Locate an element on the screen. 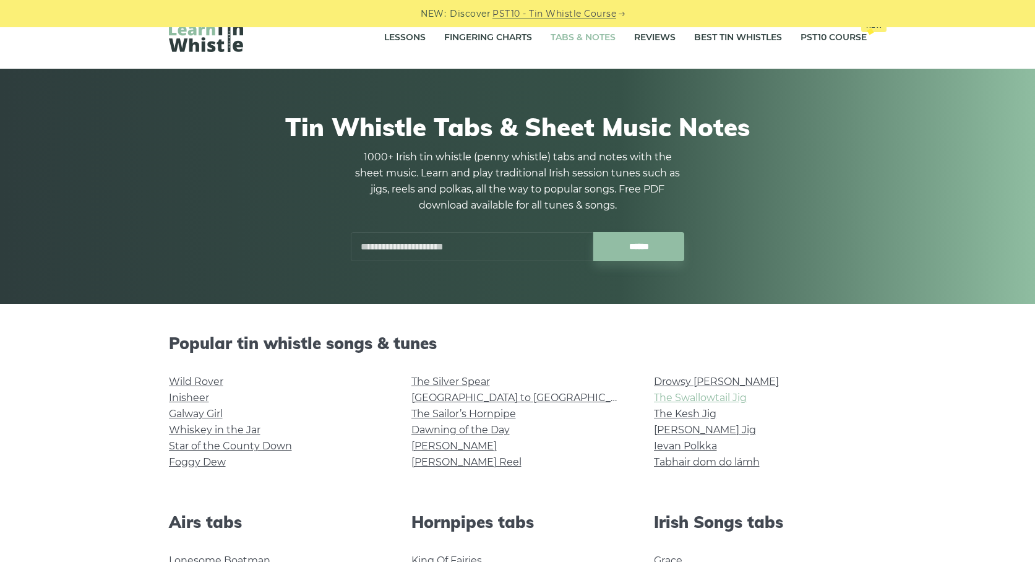  a: The Swallowtail Jig is located at coordinates (700, 397).